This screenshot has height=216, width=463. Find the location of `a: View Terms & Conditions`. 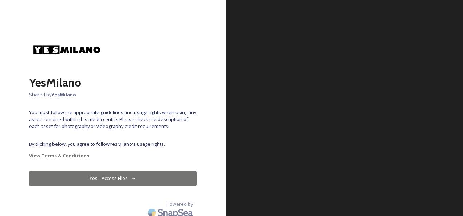

a: View Terms & Conditions is located at coordinates (113, 156).